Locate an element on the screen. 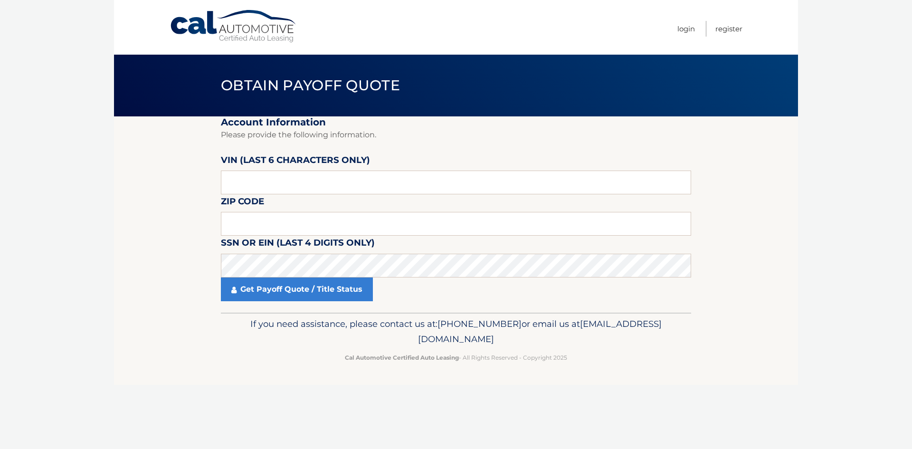 Image resolution: width=912 pixels, height=449 pixels. a: Register is located at coordinates (728, 28).